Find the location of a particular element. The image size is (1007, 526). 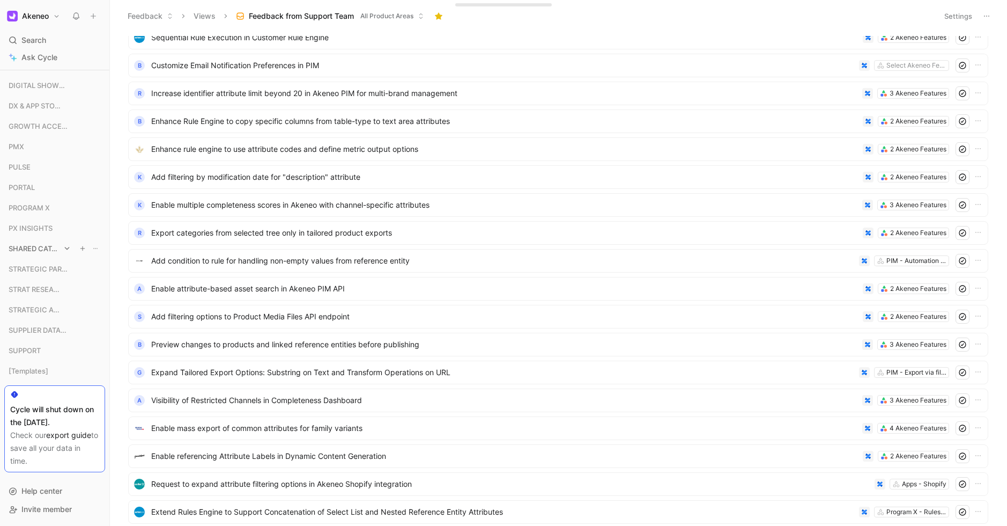

button: Settings is located at coordinates (958, 16).